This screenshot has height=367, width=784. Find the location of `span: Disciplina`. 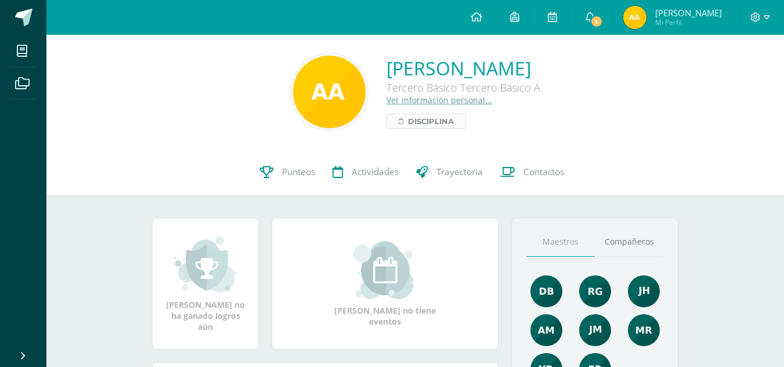

span: Disciplina is located at coordinates (430, 121).